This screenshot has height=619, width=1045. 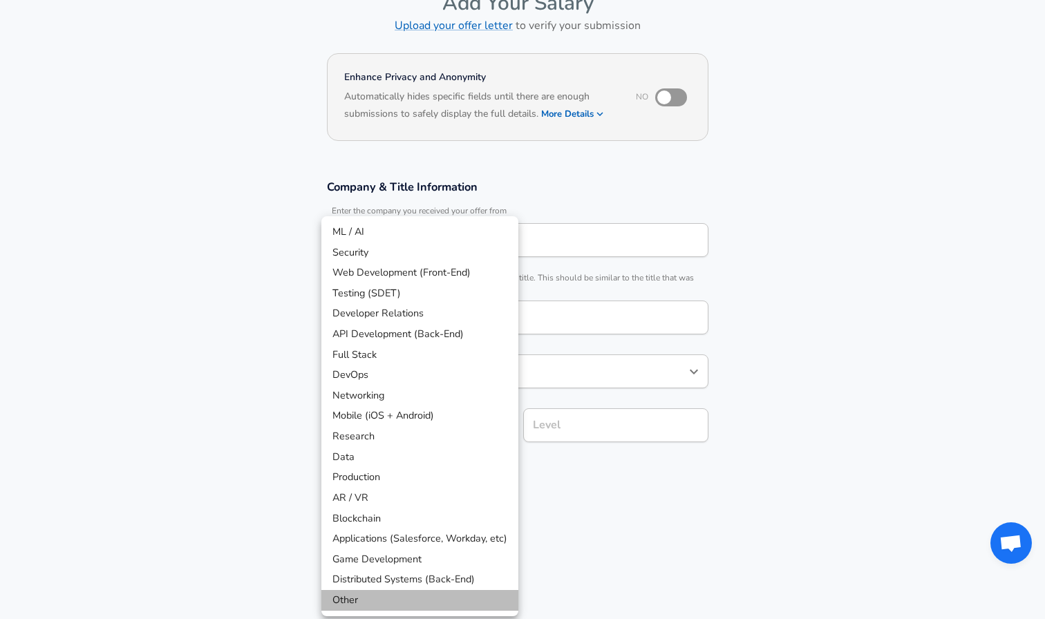 What do you see at coordinates (419, 457) in the screenshot?
I see `li: Data` at bounding box center [419, 457].